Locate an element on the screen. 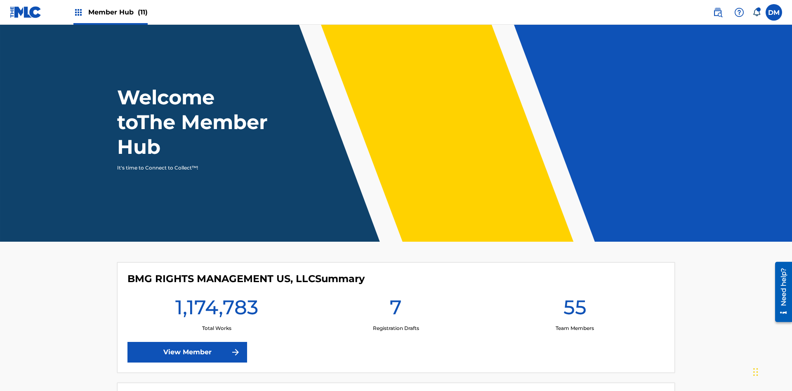  div: Open Resource Center is located at coordinates (14, 34).